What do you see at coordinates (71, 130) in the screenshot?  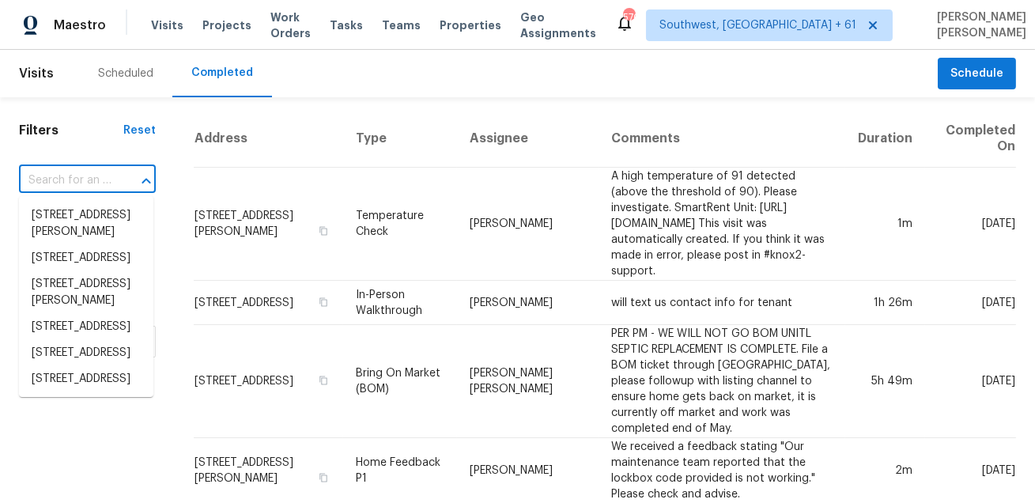 I see `h1: Filters` at bounding box center [71, 130].